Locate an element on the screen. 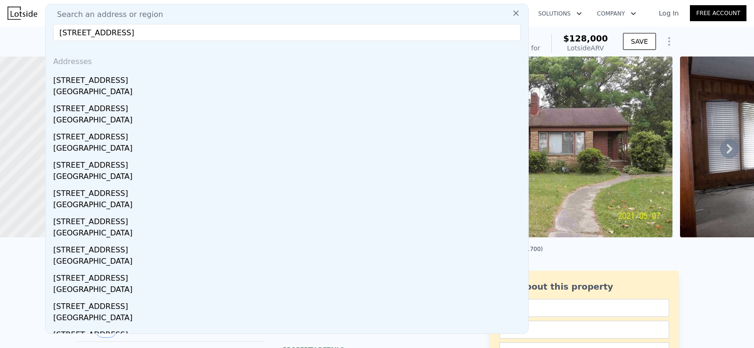 The height and width of the screenshot is (348, 754). span: $128,000 is located at coordinates (585, 38).